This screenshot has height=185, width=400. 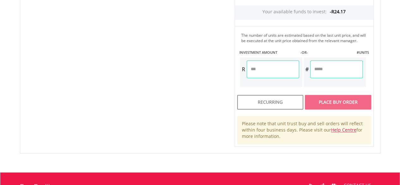 I want to click on div: Place Buy Order, so click(x=337, y=102).